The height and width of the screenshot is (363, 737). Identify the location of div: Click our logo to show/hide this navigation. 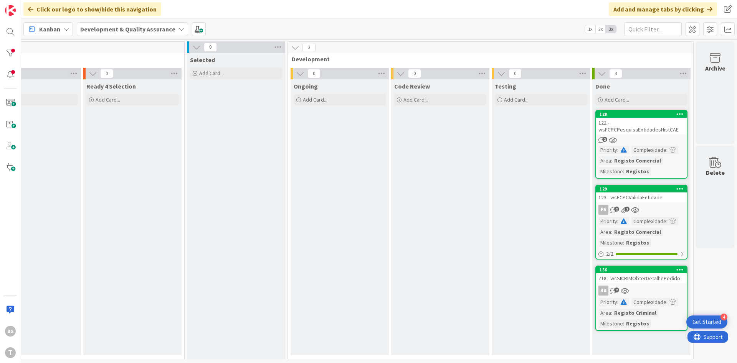
(92, 9).